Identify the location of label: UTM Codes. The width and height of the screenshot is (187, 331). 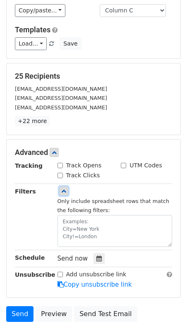
(146, 165).